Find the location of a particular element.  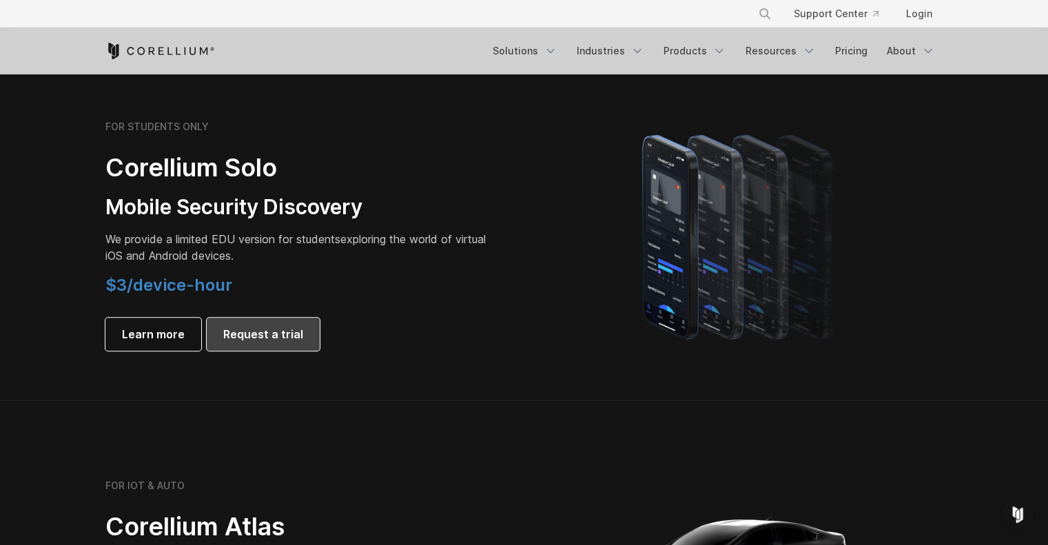

span: We provide a limited EDU version for students is located at coordinates (223, 239).